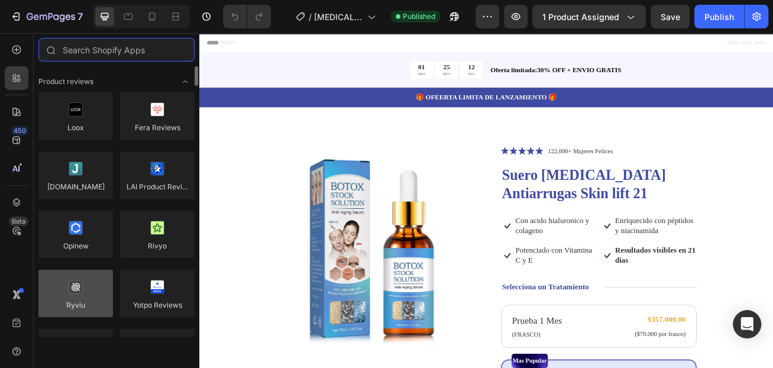 This screenshot has height=368, width=773. Describe the element at coordinates (185, 82) in the screenshot. I see `span: Toggle open` at that location.